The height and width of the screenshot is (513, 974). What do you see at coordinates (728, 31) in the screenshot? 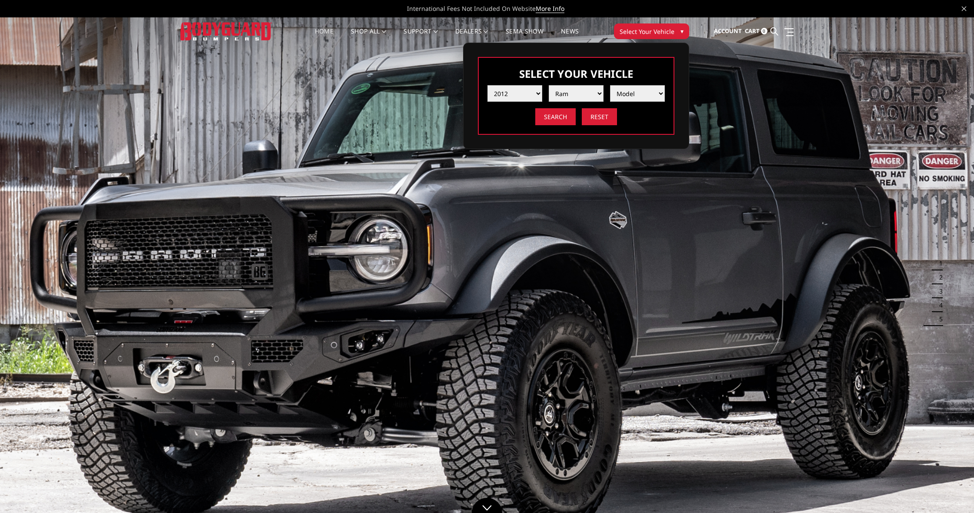
I see `a: Account` at bounding box center [728, 31].